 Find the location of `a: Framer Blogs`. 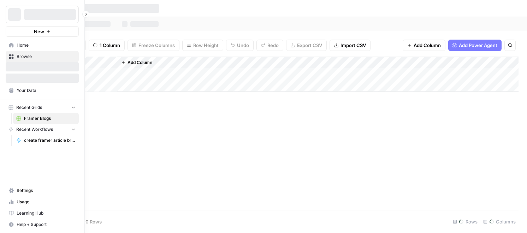

a: Framer Blogs is located at coordinates (46, 118).